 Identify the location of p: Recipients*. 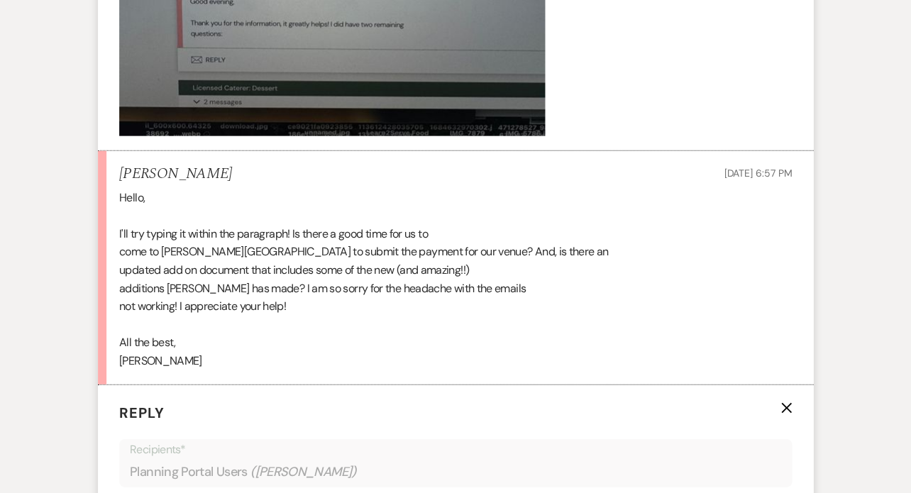
(456, 450).